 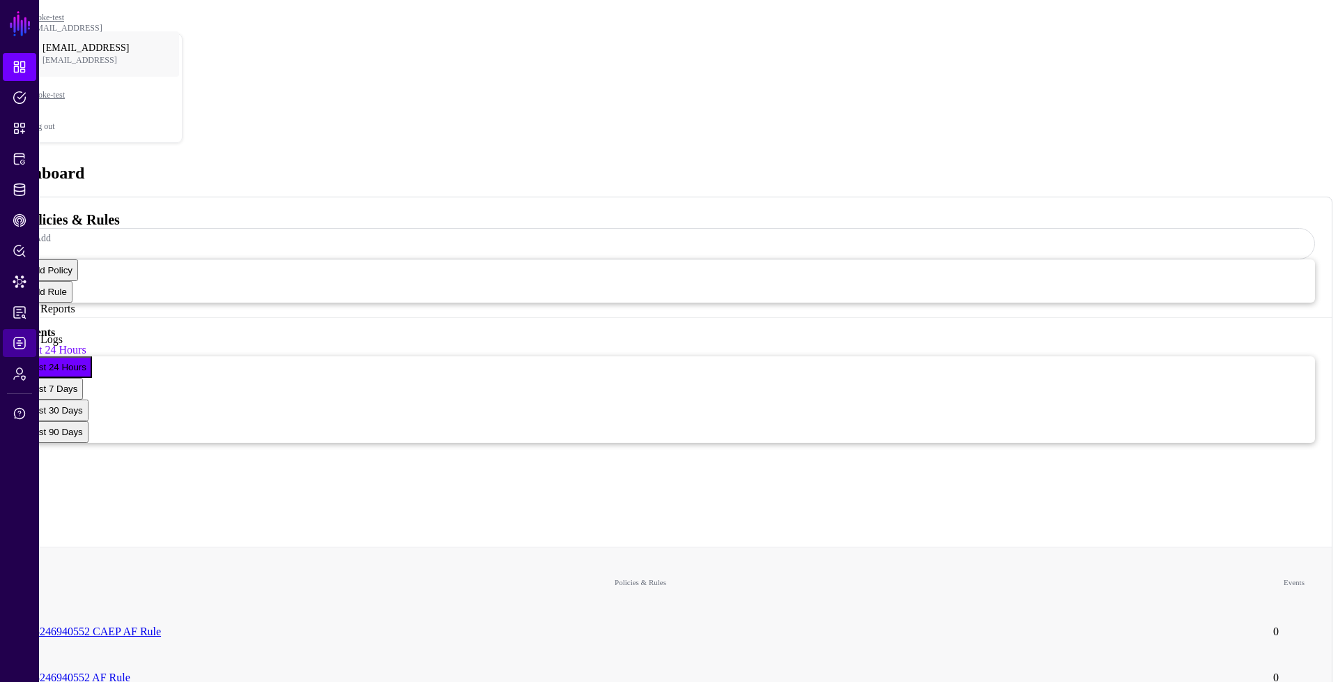 I want to click on a: Reports, so click(x=20, y=312).